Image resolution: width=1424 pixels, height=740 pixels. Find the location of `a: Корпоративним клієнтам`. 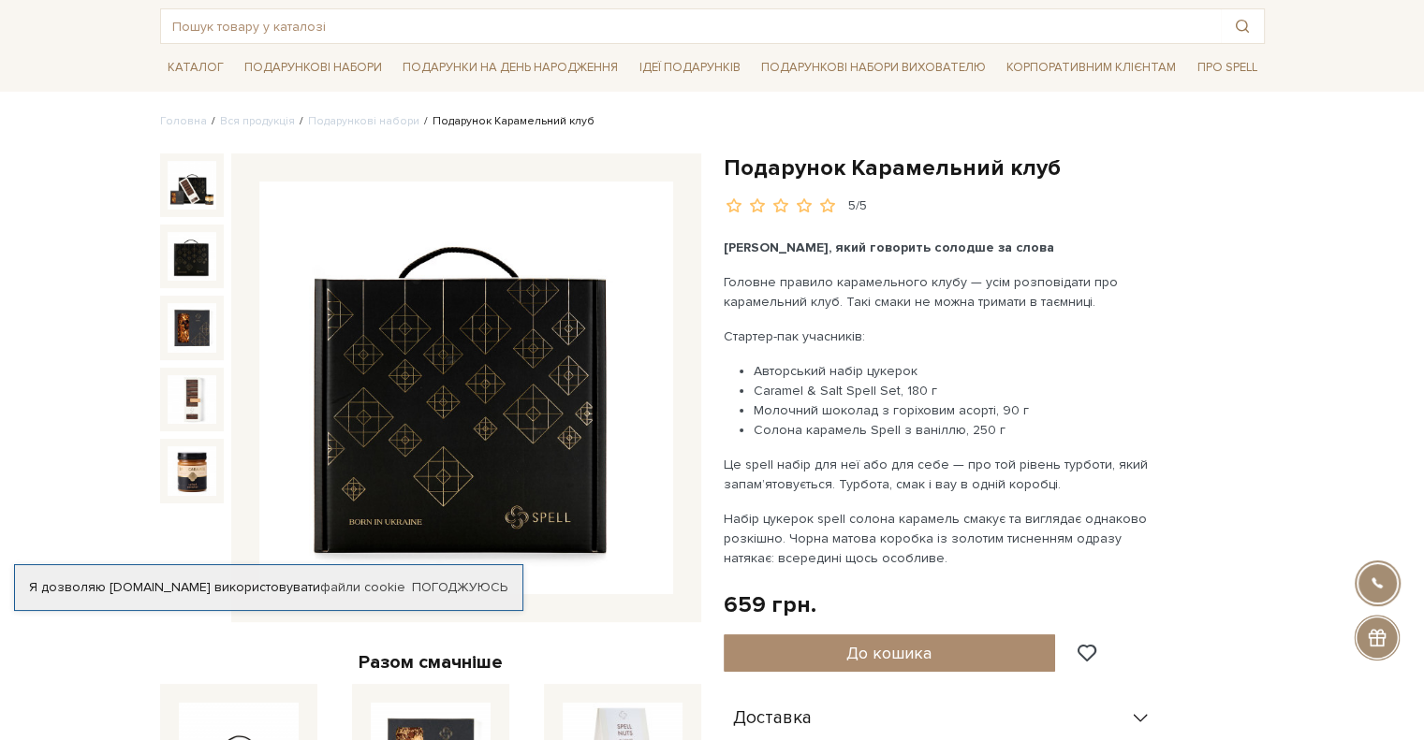

a: Корпоративним клієнтам is located at coordinates (1090, 67).